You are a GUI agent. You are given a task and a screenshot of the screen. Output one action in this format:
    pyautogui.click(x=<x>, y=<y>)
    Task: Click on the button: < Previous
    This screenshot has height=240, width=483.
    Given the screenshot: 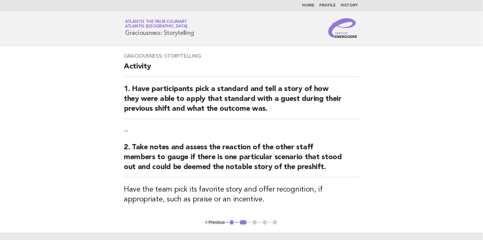 What is the action you would take?
    pyautogui.click(x=214, y=222)
    